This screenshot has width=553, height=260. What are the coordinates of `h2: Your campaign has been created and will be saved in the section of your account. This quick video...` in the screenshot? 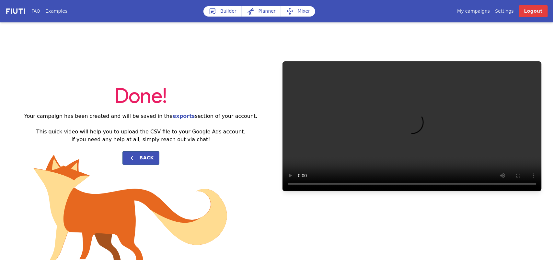 It's located at (141, 128).